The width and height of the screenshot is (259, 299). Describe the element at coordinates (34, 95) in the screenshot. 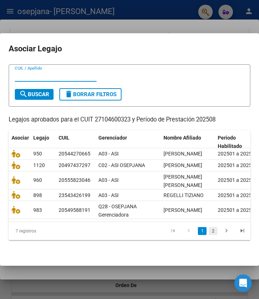

I see `button: Buscar` at that location.